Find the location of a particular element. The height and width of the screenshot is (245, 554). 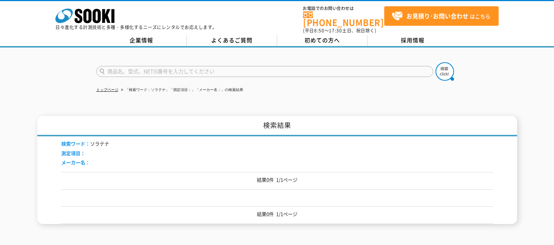

a: よくあるご質問 is located at coordinates (232, 41).